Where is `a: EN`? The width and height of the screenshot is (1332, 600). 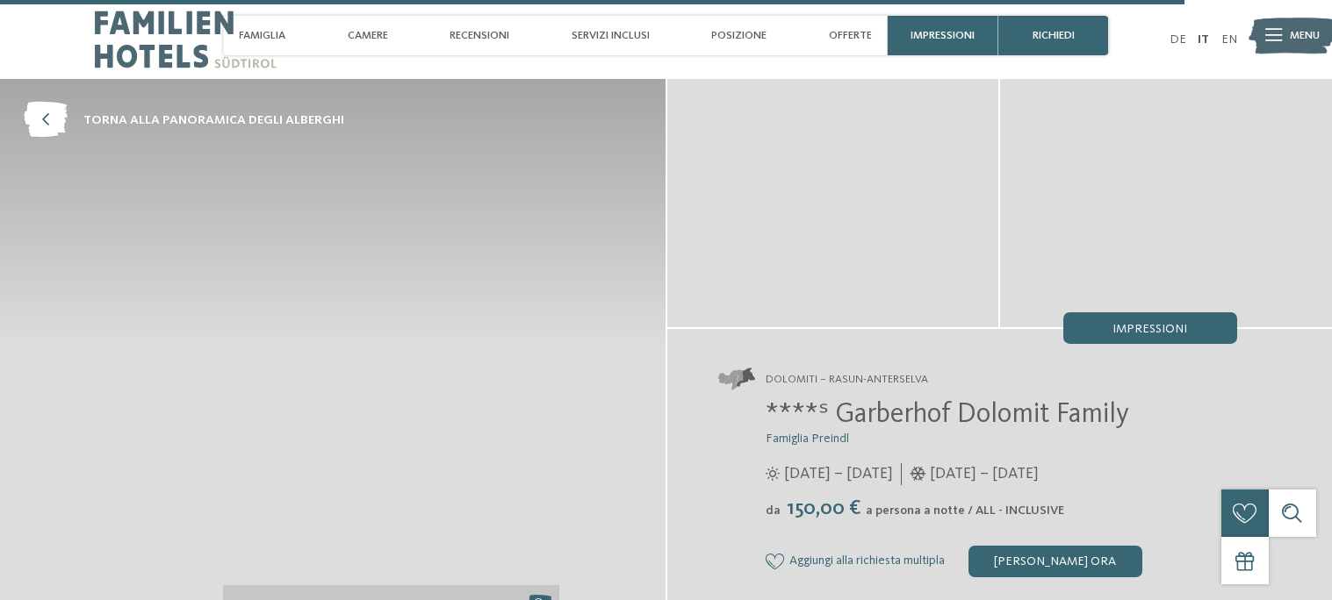
a: EN is located at coordinates (1229, 40).